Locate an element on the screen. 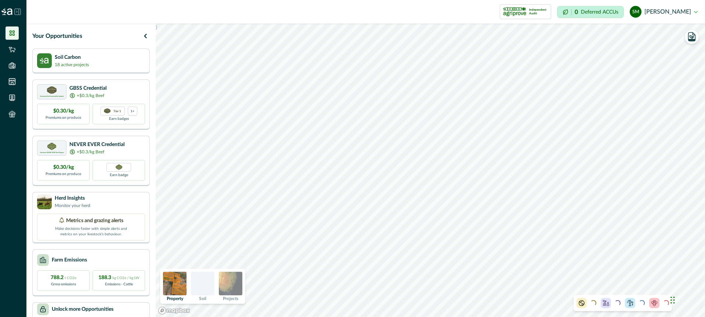 Image resolution: width=705 pixels, height=317 pixels. p: NEVER EVER Credential is located at coordinates (97, 144).